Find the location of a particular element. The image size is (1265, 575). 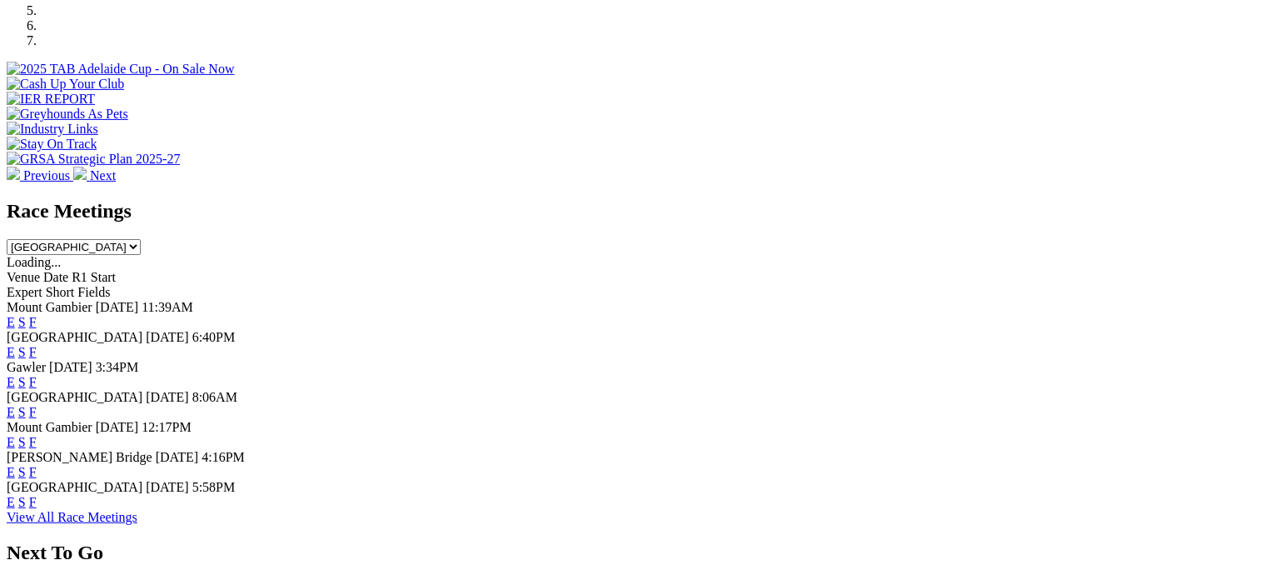

img: 2025 TAB Adelaide Cup - On Sale Now is located at coordinates (121, 69).